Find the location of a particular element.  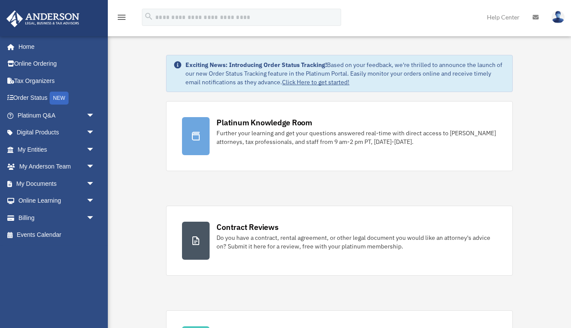

a: Platinum Q&Aarrow_drop_down is located at coordinates (57, 115).